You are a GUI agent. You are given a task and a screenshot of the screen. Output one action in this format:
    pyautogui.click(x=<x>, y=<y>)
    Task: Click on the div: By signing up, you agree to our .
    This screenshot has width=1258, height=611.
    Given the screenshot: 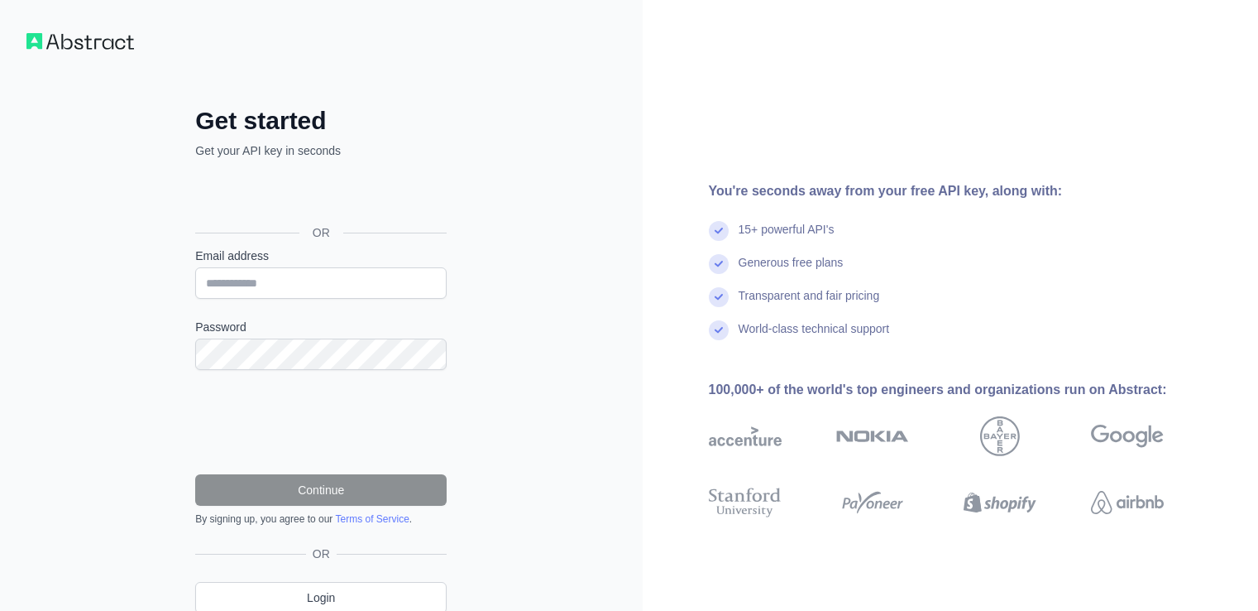 What is the action you would take?
    pyautogui.click(x=321, y=519)
    